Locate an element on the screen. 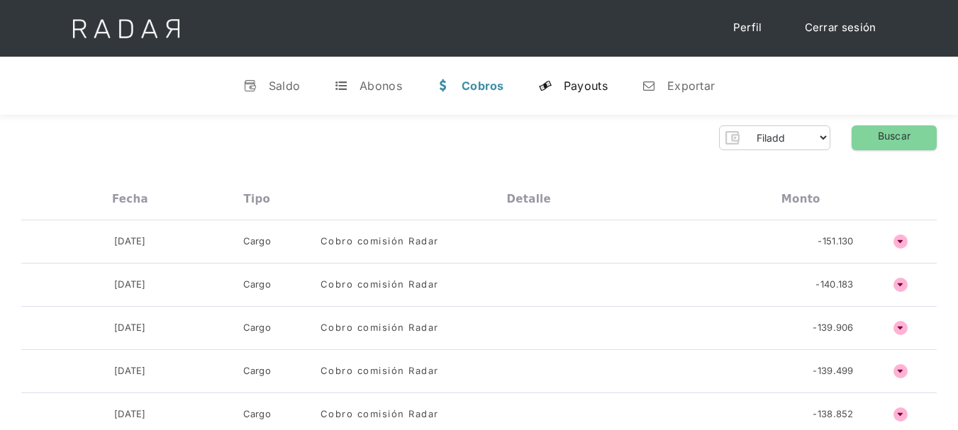  a: Buscar is located at coordinates (894, 138).